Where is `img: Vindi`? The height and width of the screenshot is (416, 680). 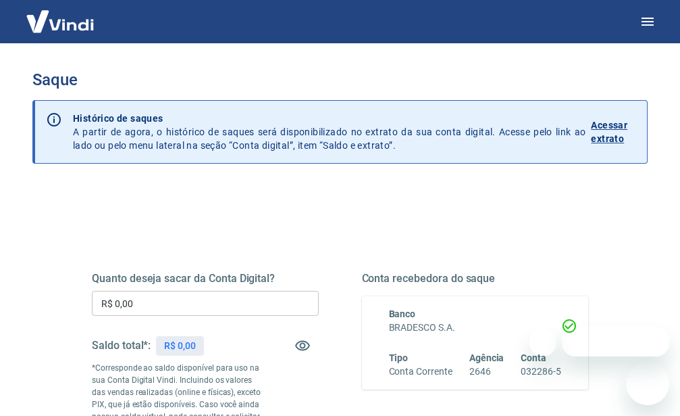 img: Vindi is located at coordinates (60, 21).